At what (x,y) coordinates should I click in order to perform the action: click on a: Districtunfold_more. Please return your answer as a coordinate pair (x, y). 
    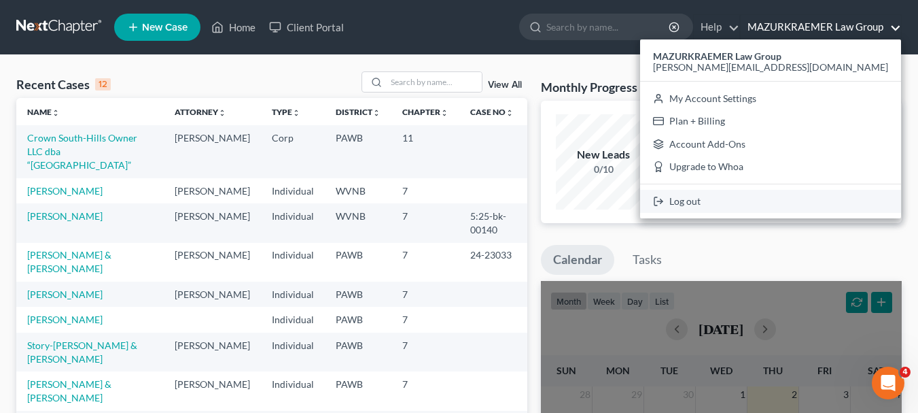
    Looking at the image, I should click on (358, 111).